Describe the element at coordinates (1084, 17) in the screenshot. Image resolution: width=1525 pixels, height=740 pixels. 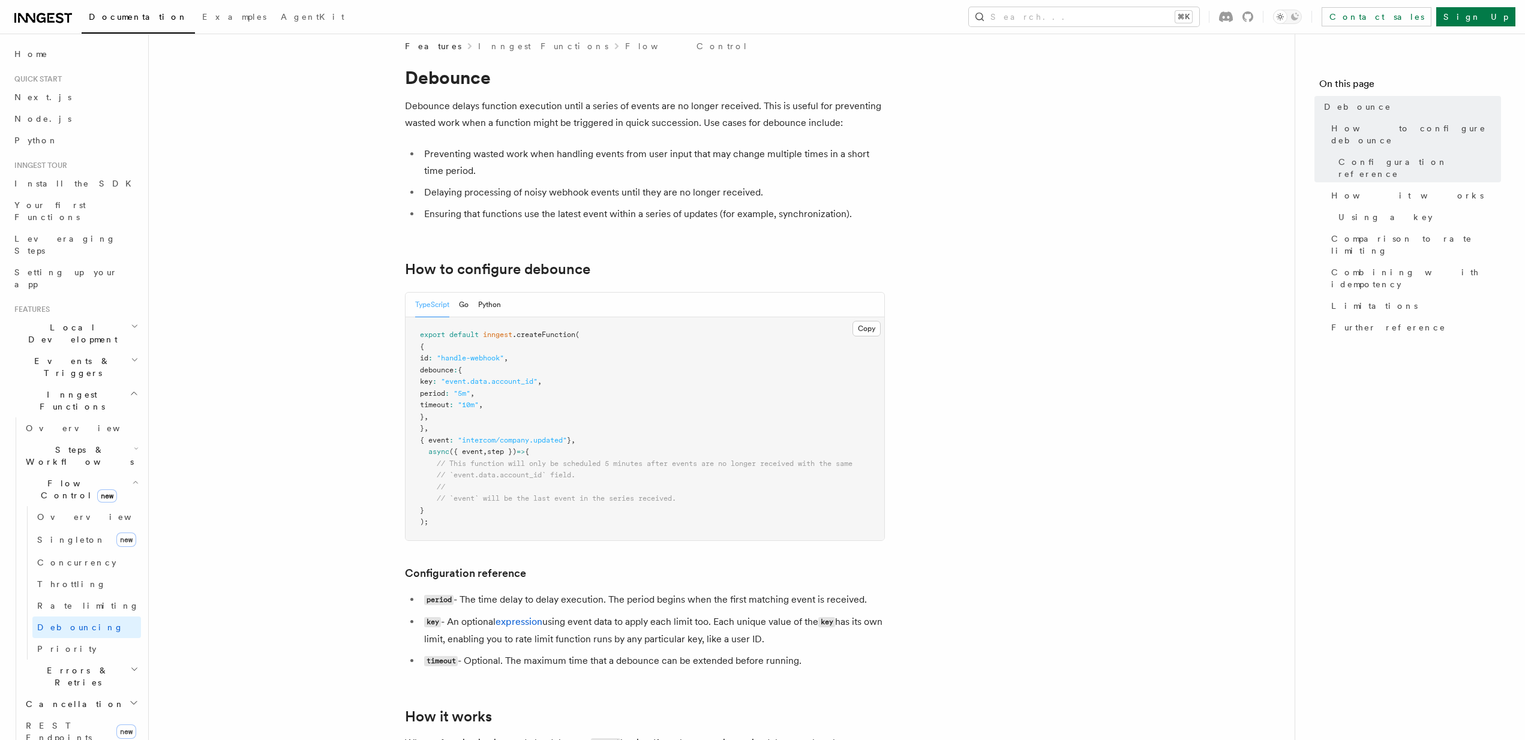
I see `button: Search...⌘K` at that location.